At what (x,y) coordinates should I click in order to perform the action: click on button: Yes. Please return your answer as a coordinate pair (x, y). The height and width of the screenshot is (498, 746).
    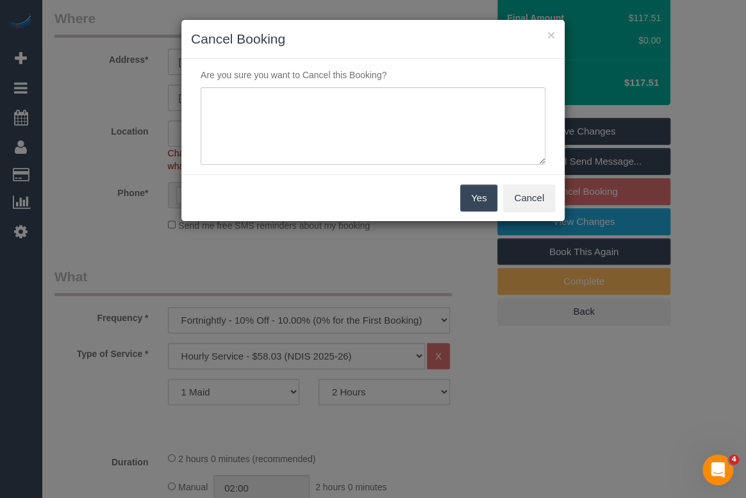
    Looking at the image, I should click on (479, 198).